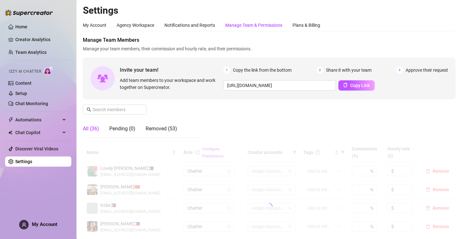  Describe the element at coordinates (95, 25) in the screenshot. I see `div: My Account` at that location.